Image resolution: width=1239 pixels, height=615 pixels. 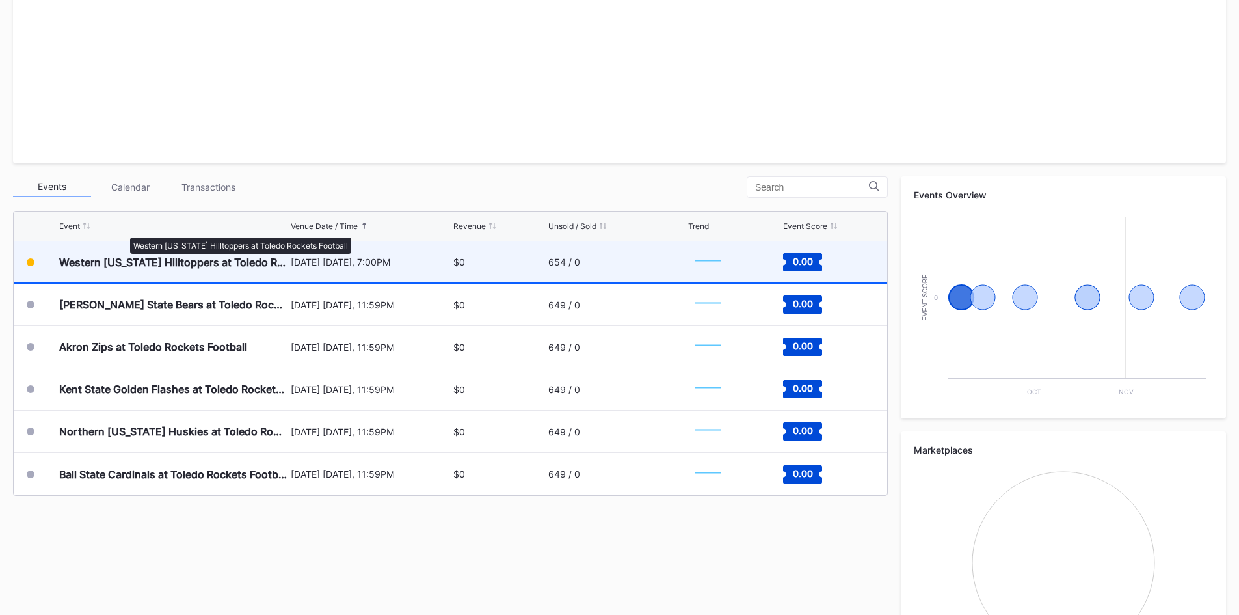 What do you see at coordinates (564, 261) in the screenshot?
I see `div: 654 / 0` at bounding box center [564, 261].